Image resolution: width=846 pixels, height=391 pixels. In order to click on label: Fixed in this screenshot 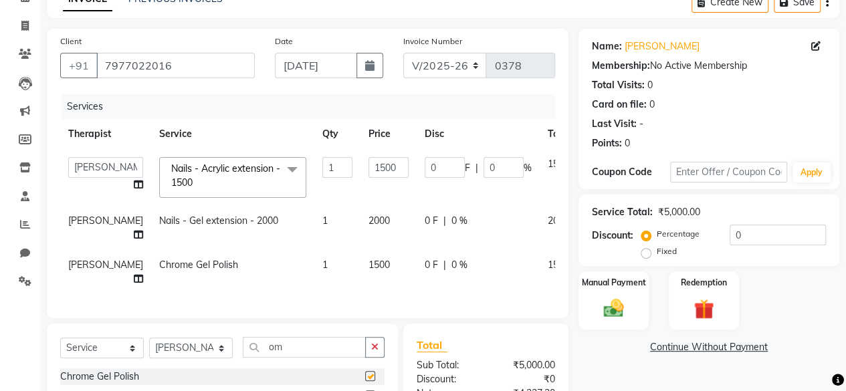, I will do `click(666, 251)`.